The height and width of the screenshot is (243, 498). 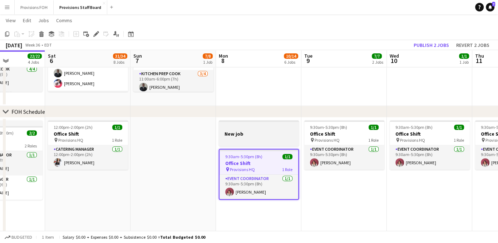 I want to click on span: Thu, so click(x=479, y=56).